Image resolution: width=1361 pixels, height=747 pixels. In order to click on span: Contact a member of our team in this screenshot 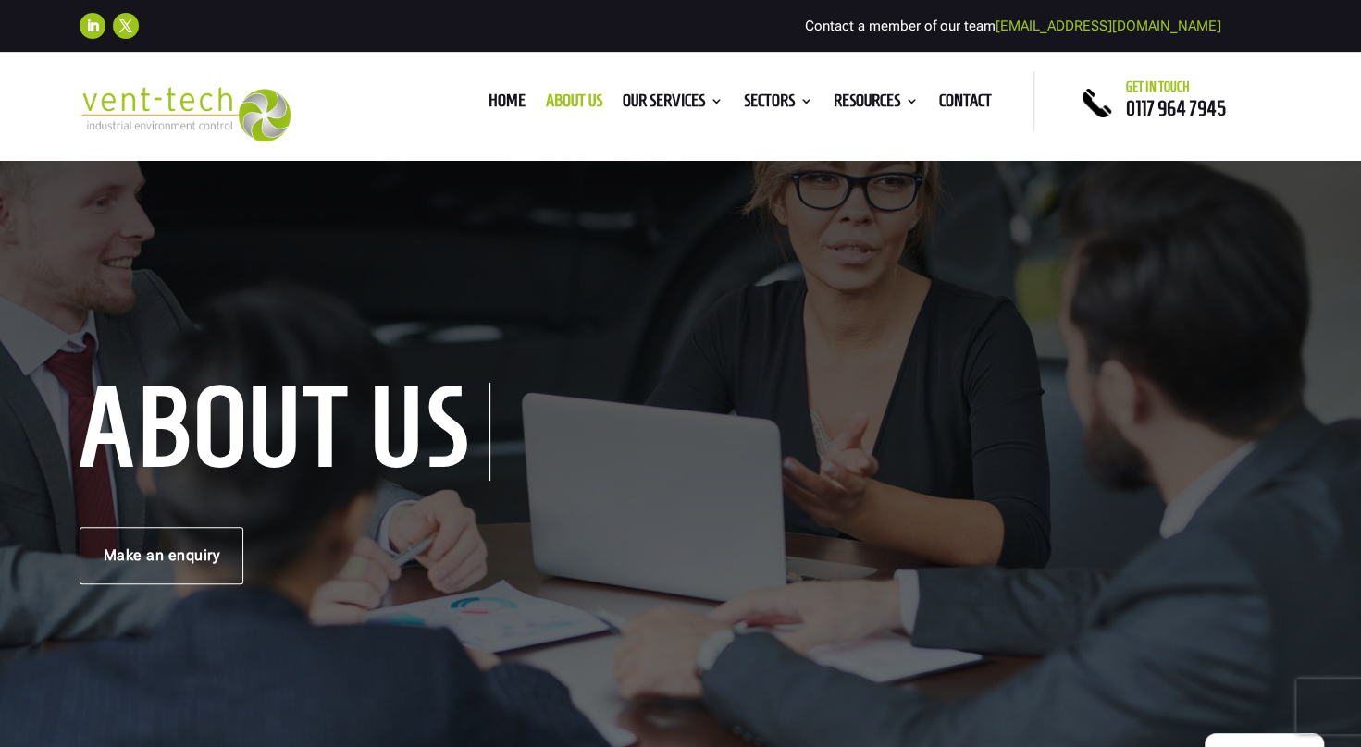, I will do `click(1013, 26)`.